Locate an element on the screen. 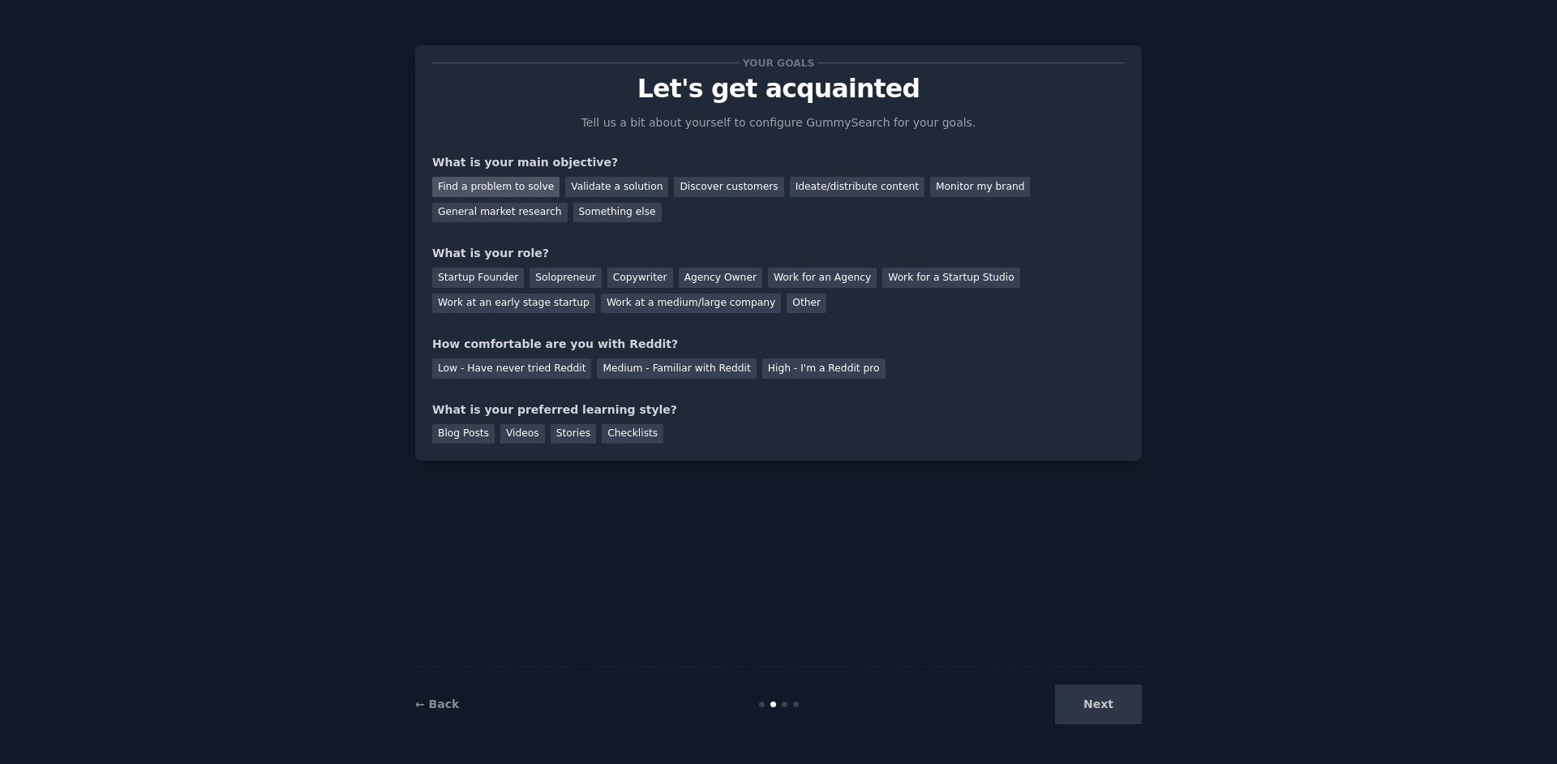 Image resolution: width=1557 pixels, height=764 pixels. div: Checklists is located at coordinates (633, 434).